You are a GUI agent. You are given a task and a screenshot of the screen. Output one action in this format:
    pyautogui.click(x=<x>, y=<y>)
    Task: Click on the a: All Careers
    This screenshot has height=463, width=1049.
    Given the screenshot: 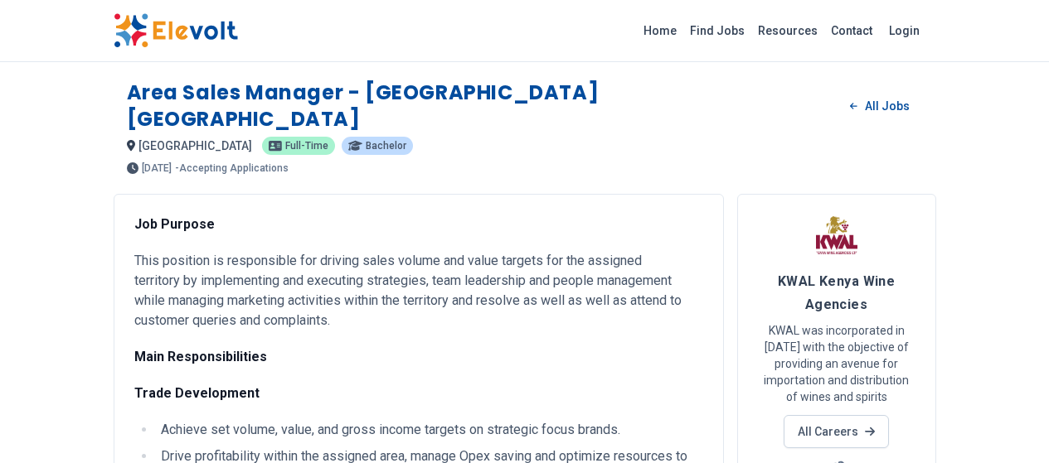 What is the action you would take?
    pyautogui.click(x=836, y=432)
    